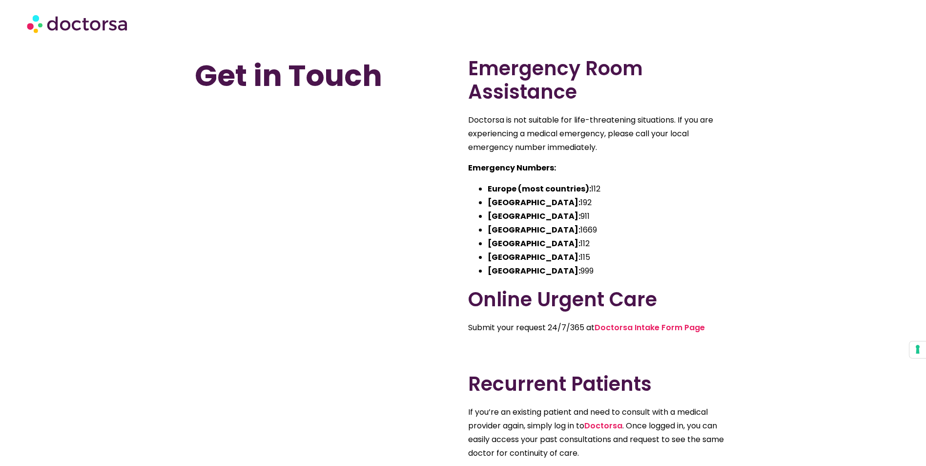 The height and width of the screenshot is (466, 926). What do you see at coordinates (512, 168) in the screenshot?
I see `strong: Emergency Numbers:` at bounding box center [512, 168].